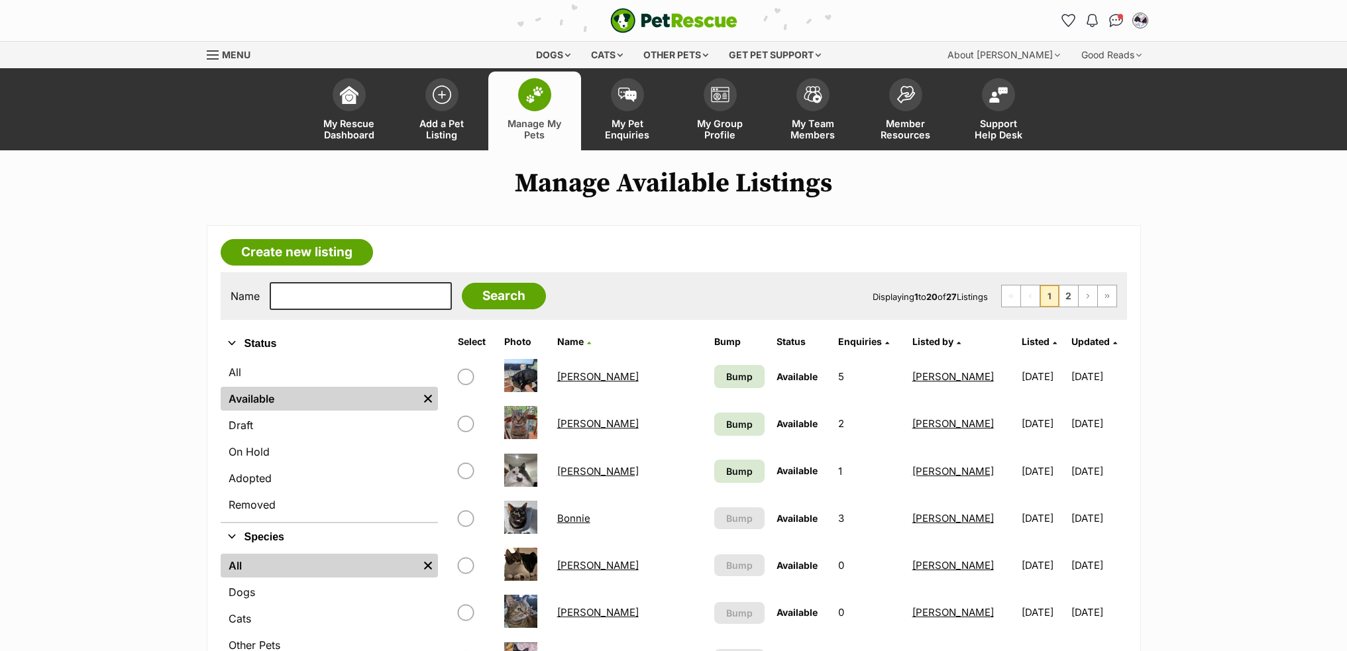 The height and width of the screenshot is (651, 1347). What do you see at coordinates (906, 111) in the screenshot?
I see `a: Member Resources` at bounding box center [906, 111].